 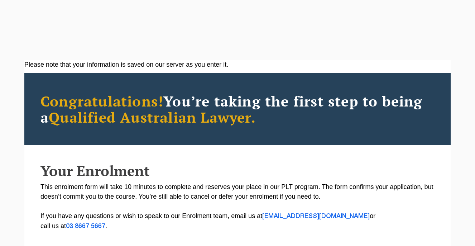 I want to click on h2: You’re taking the first step to being a, so click(x=238, y=109).